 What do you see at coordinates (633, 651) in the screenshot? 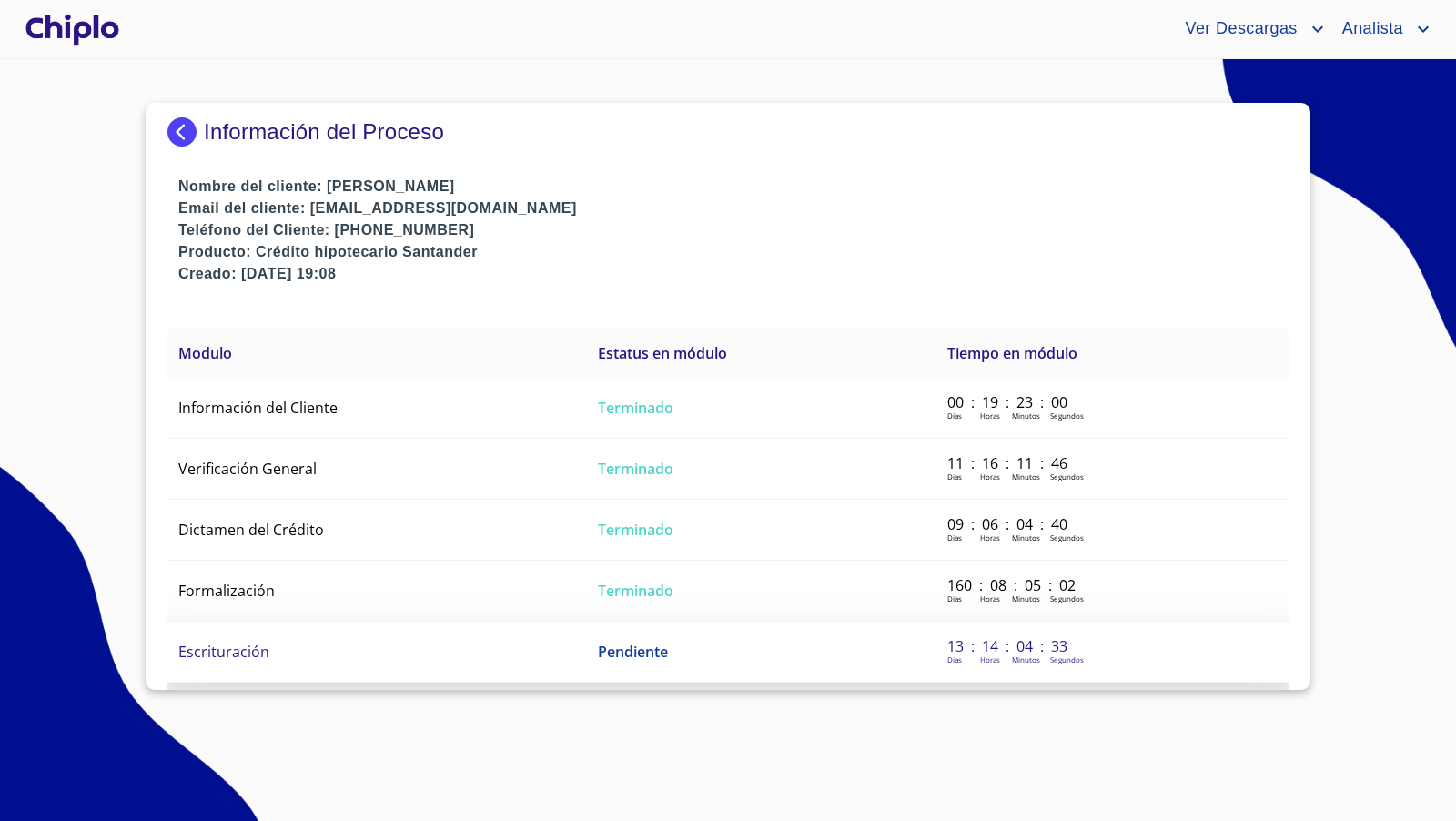
I see `span: Pendiente` at bounding box center [633, 651].